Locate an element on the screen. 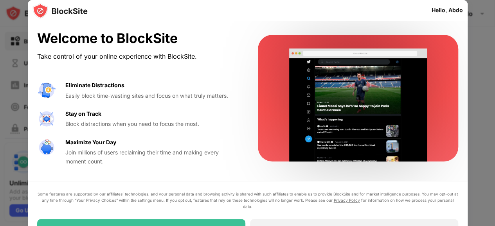 The width and height of the screenshot is (495, 226). div: Take control of your online experience with BlockSite. is located at coordinates (138, 56).